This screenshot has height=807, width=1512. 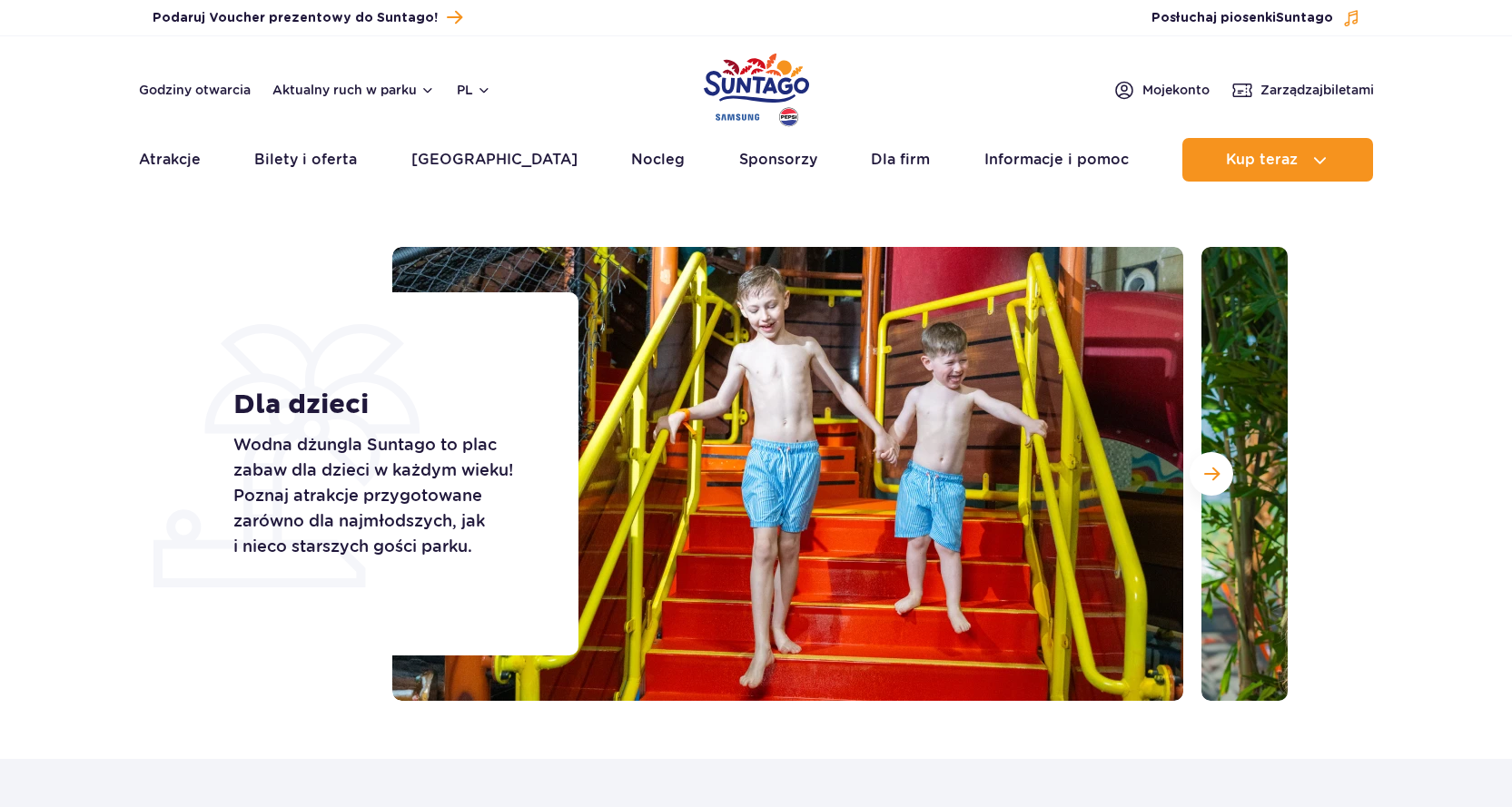 I want to click on a: Sponsorzy, so click(x=778, y=160).